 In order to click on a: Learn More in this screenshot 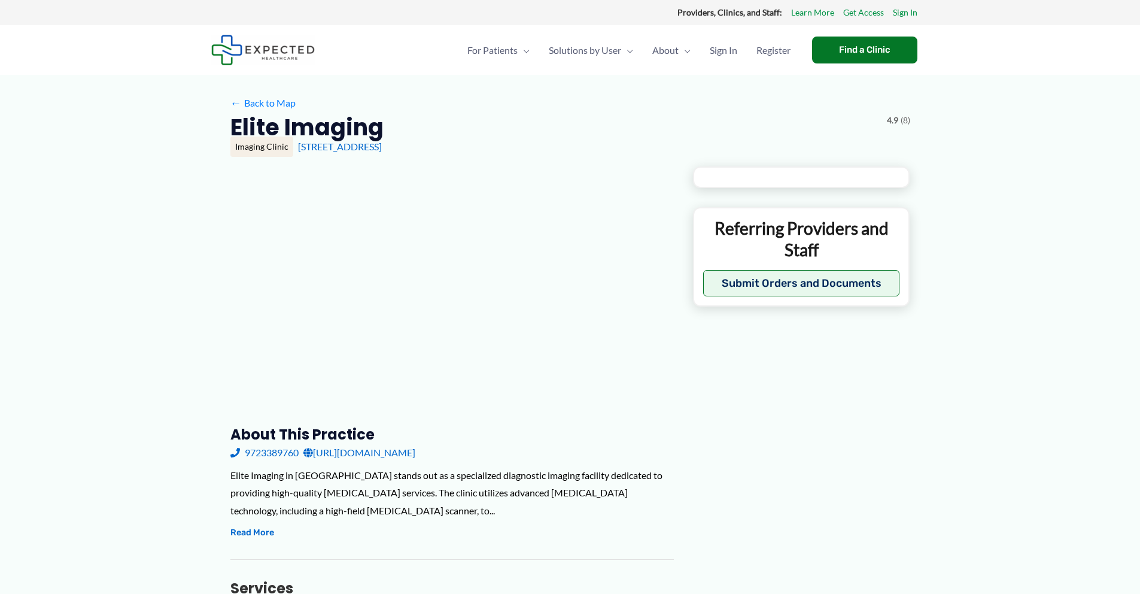, I will do `click(813, 13)`.